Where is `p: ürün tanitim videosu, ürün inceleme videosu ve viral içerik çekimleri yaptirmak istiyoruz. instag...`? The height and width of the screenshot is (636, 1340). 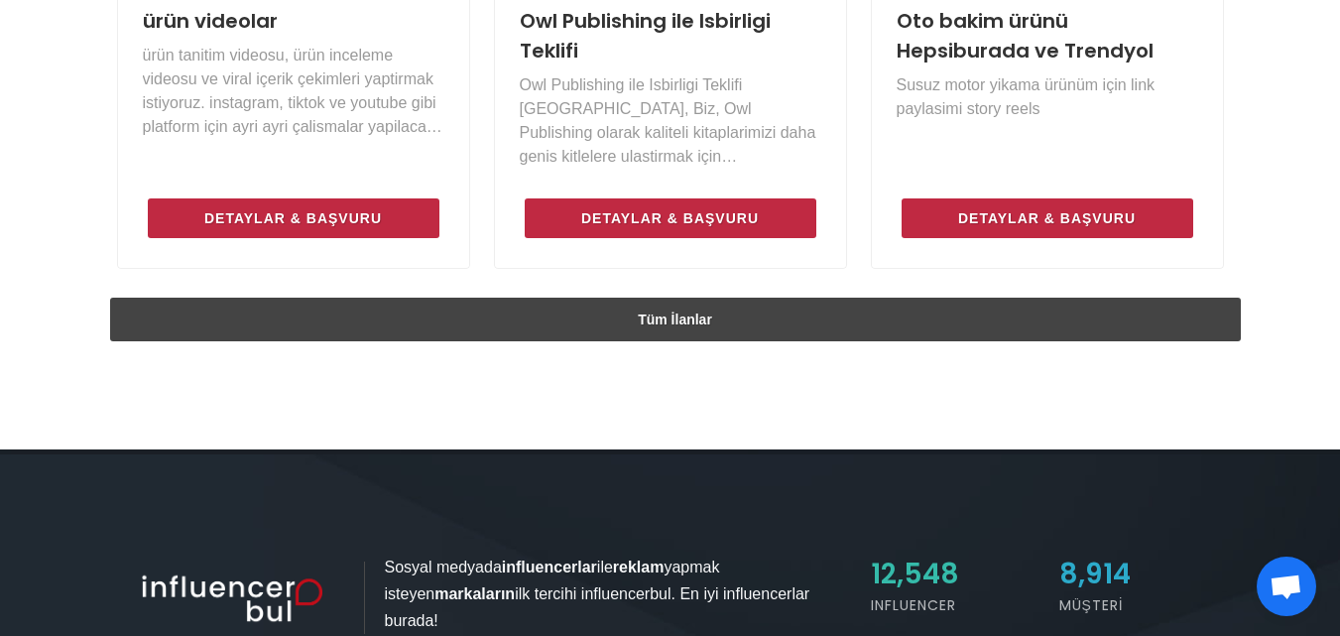
p: ürün tanitim videosu, ürün inceleme videosu ve viral içerik çekimleri yaptirmak istiyoruz. instag... is located at coordinates (294, 91).